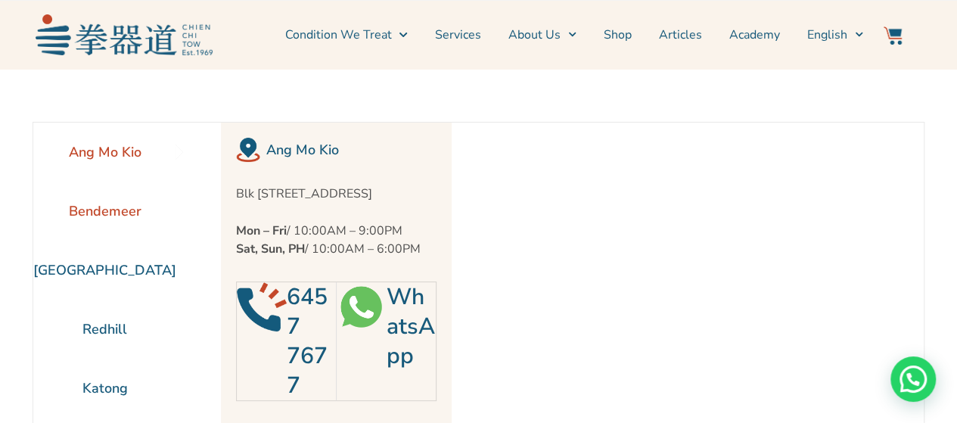 Image resolution: width=957 pixels, height=423 pixels. Describe the element at coordinates (261, 231) in the screenshot. I see `strong: Mon – Fri` at that location.